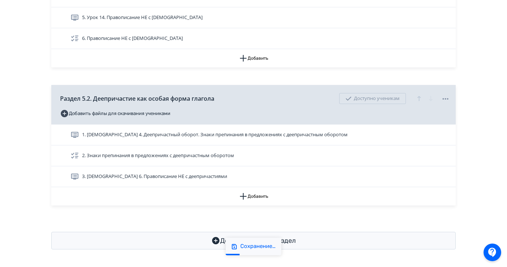  I want to click on span: 3. Урок 6. Правописание НЕ с деепричастиями, so click(155, 177).